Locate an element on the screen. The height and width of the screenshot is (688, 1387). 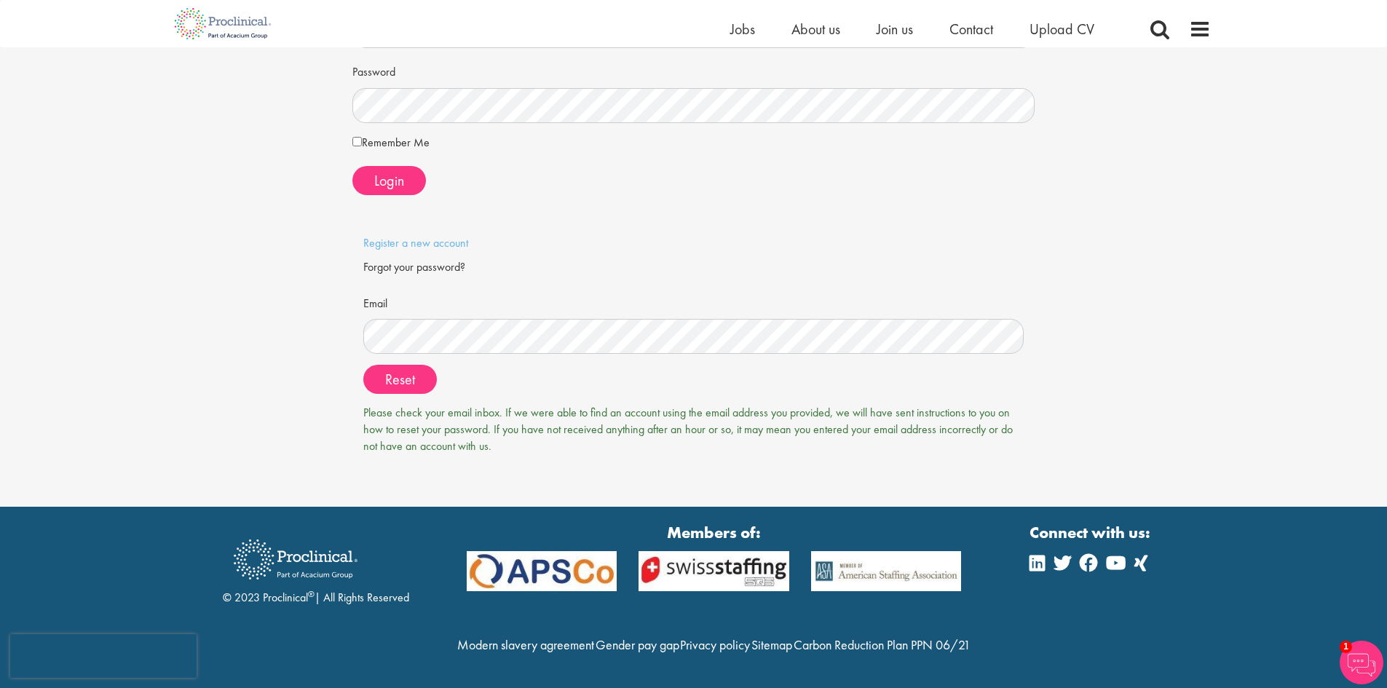
div: © 2023 Proclinical | All Rights Reserved is located at coordinates (316, 567).